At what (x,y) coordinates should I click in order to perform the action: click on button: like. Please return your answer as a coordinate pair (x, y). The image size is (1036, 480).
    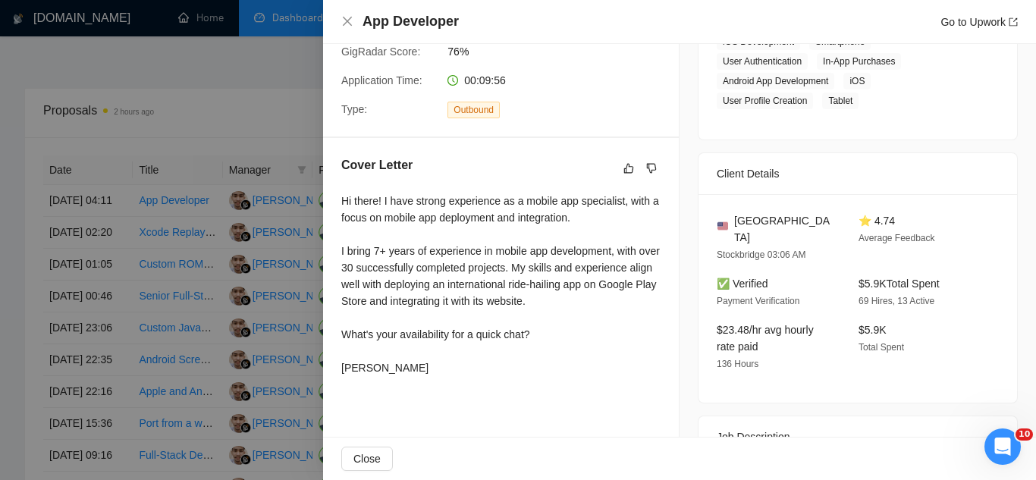
    Looking at the image, I should click on (629, 168).